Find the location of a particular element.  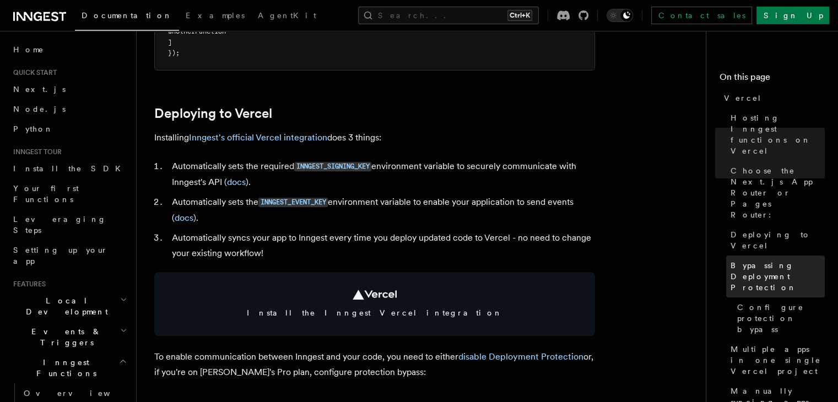

a: disable Deployment Protection is located at coordinates (521, 356).